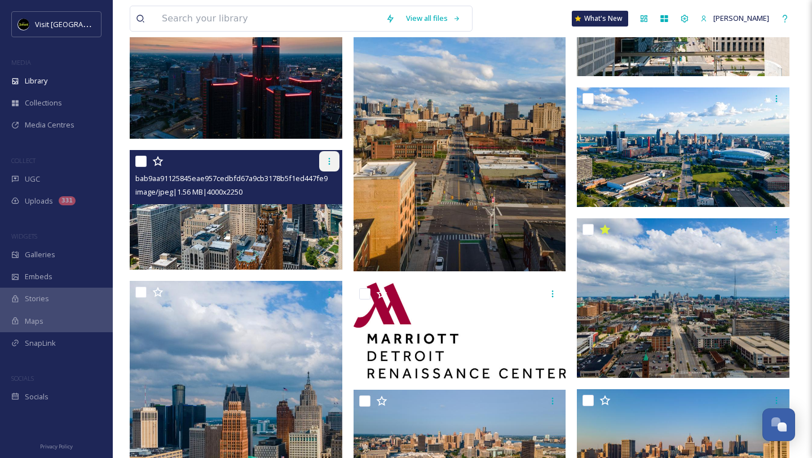 The image size is (812, 458). What do you see at coordinates (37, 298) in the screenshot?
I see `span: Stories` at bounding box center [37, 298].